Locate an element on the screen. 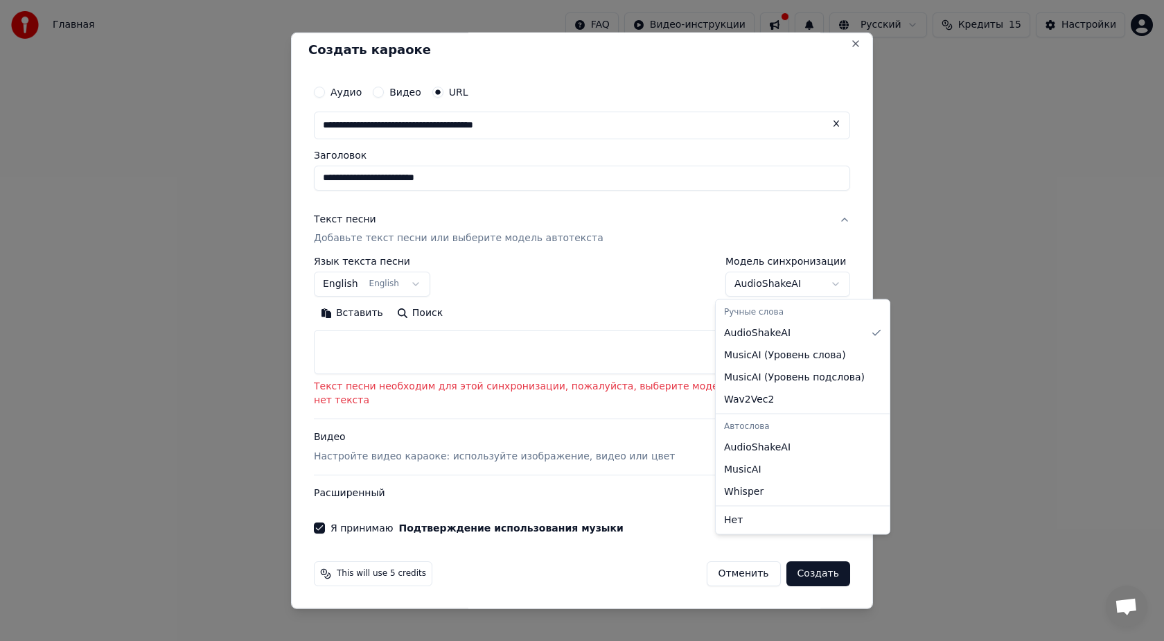 The width and height of the screenshot is (1164, 641). span: MusicAI ( Уровень подслова ) is located at coordinates (794, 377).